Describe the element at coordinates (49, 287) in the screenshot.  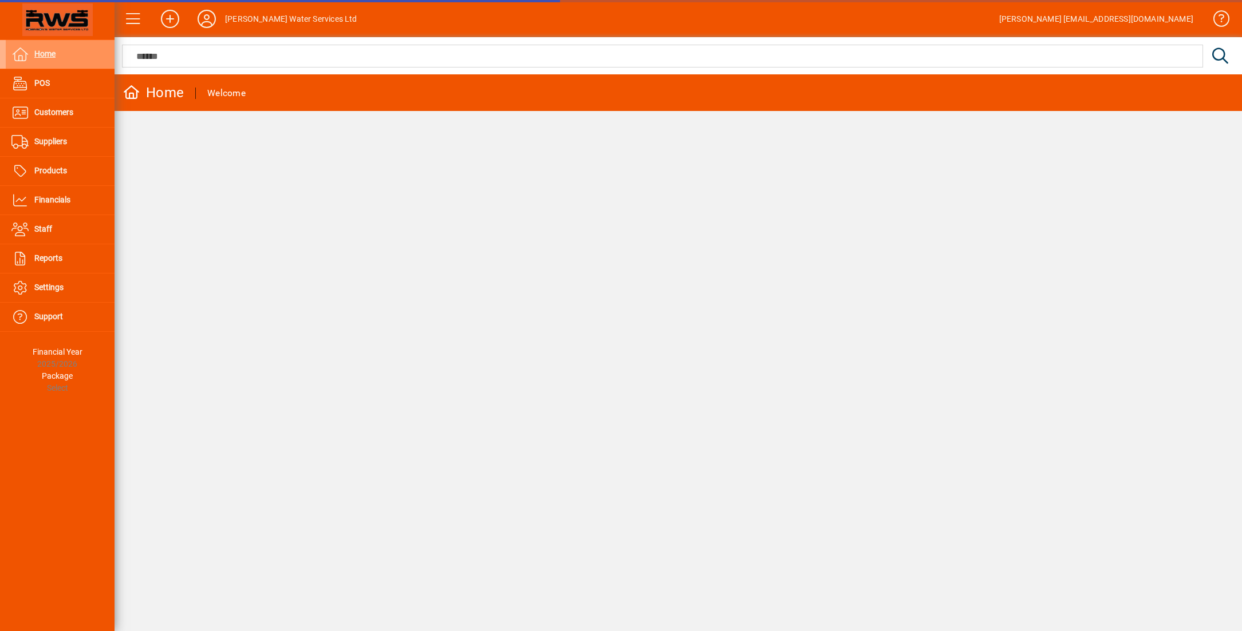
I see `span: Settings` at that location.